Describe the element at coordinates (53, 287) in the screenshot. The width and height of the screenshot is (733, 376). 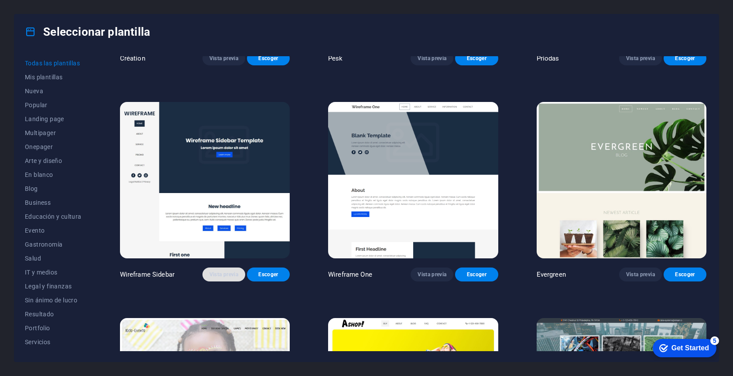
I see `span: Legal y finanzas` at that location.